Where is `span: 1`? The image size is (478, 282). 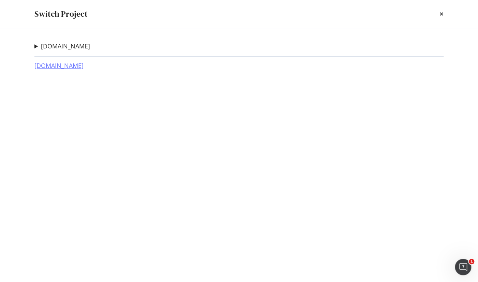
span: 1 is located at coordinates (471, 261).